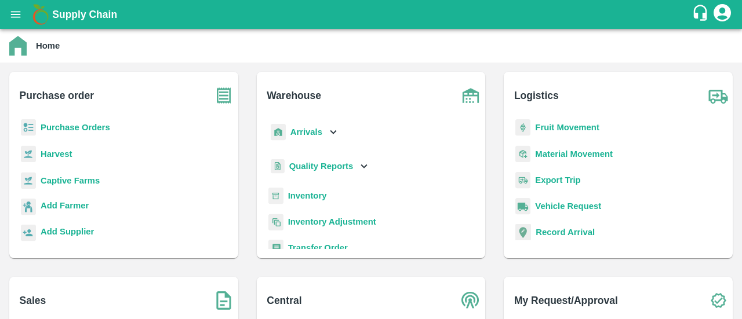 The image size is (742, 319). I want to click on a: Transfer Order, so click(318, 248).